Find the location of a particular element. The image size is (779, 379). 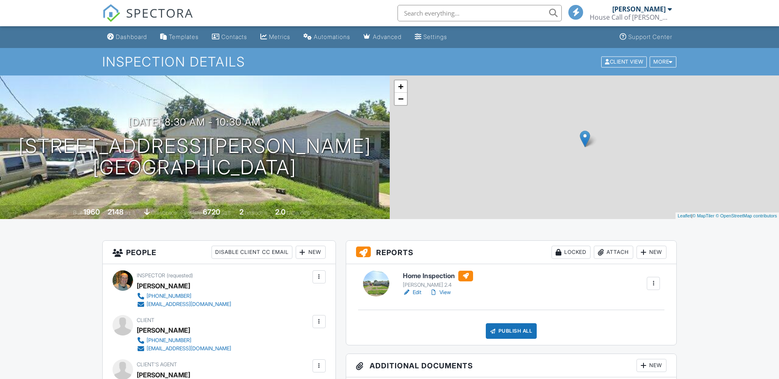

a: © OpenStreetMap contributors is located at coordinates (746, 216).